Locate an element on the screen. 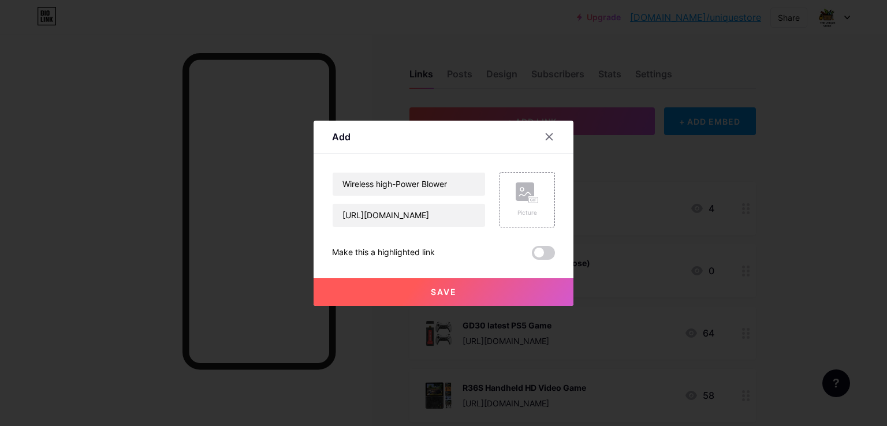 The height and width of the screenshot is (426, 887). span: Save is located at coordinates (443, 292).